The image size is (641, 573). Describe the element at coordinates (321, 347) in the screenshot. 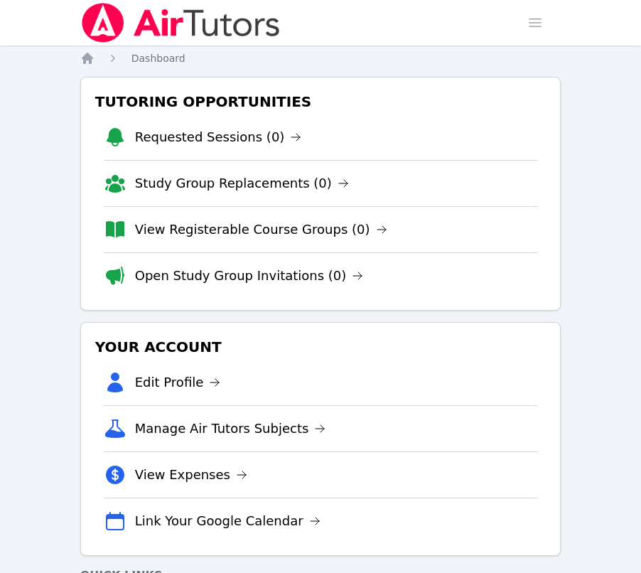

I see `h3: Your Account` at that location.